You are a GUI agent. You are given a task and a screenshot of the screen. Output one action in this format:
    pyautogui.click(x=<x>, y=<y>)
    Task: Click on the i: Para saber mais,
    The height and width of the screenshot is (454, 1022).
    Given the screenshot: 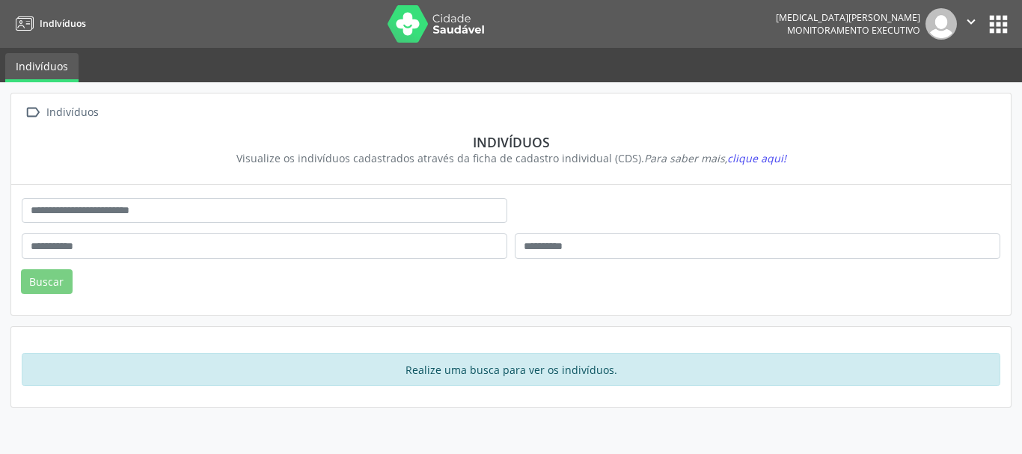 What is the action you would take?
    pyautogui.click(x=715, y=158)
    